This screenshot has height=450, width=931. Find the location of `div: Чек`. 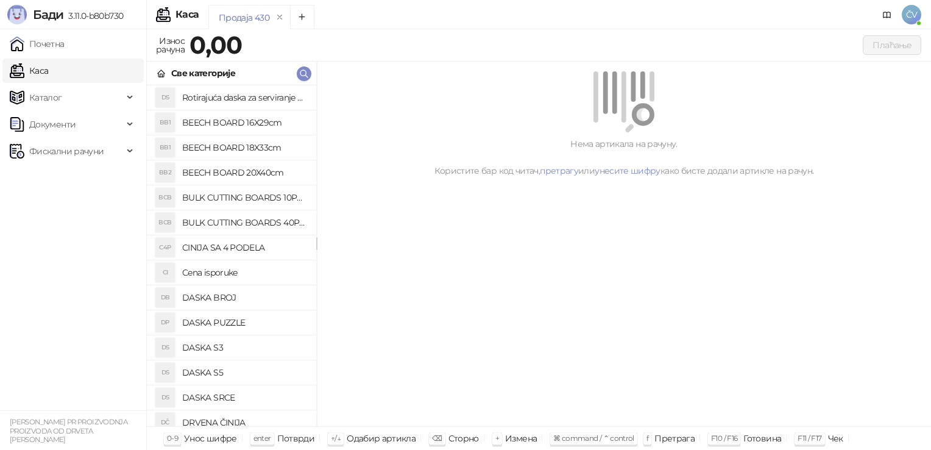

div: Чек is located at coordinates (836, 438).